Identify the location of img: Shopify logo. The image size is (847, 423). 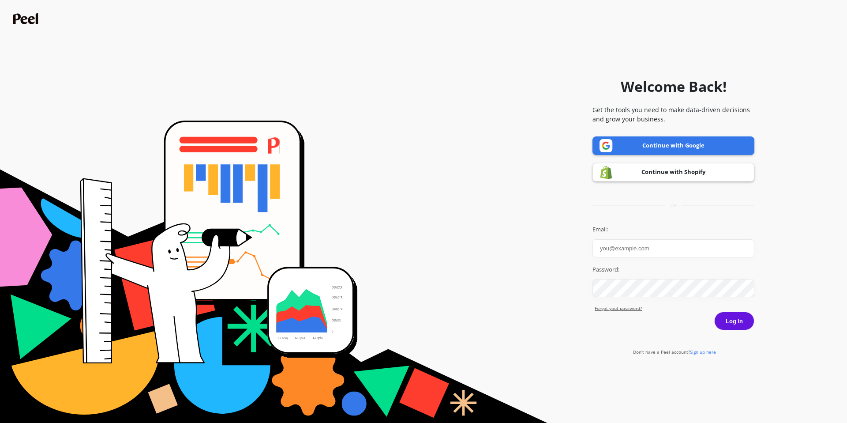
(606, 172).